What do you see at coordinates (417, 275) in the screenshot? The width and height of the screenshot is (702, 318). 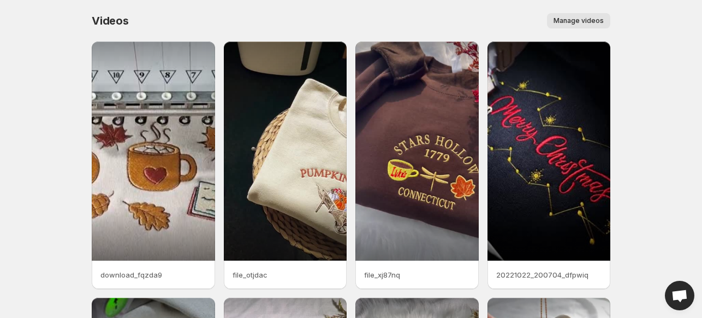 I see `p: file_xj87nq` at bounding box center [417, 275].